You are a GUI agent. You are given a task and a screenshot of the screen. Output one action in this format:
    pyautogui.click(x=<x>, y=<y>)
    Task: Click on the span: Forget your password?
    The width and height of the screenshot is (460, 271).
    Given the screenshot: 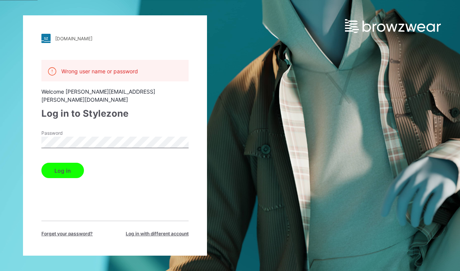 What is the action you would take?
    pyautogui.click(x=67, y=233)
    